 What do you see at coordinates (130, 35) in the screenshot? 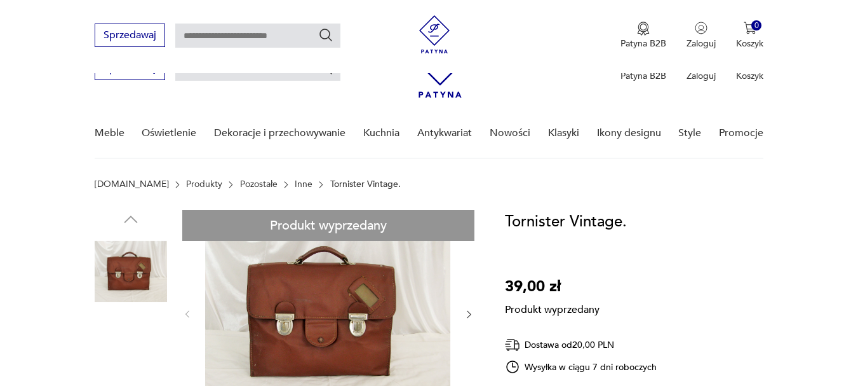
I see `button: Sprzedawaj` at bounding box center [130, 35].